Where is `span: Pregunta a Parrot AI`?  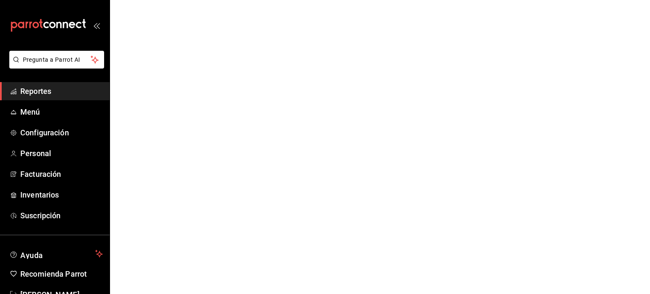 span: Pregunta a Parrot AI is located at coordinates (57, 60).